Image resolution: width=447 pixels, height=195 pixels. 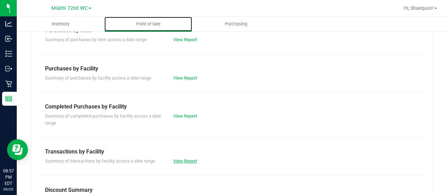 What do you see at coordinates (232, 190) in the screenshot?
I see `div: Discount Summary` at bounding box center [232, 190].